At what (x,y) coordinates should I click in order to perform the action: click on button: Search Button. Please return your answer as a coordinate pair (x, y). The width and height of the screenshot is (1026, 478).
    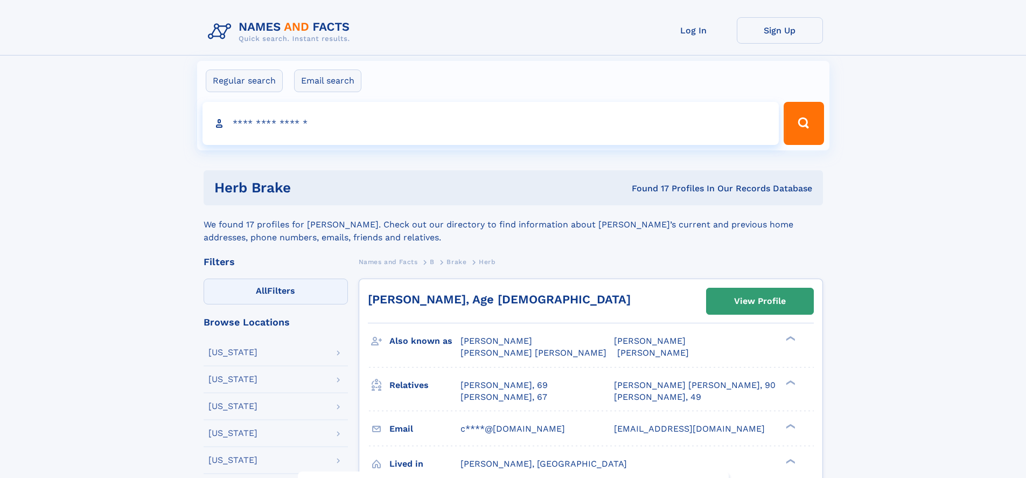
    Looking at the image, I should click on (804, 123).